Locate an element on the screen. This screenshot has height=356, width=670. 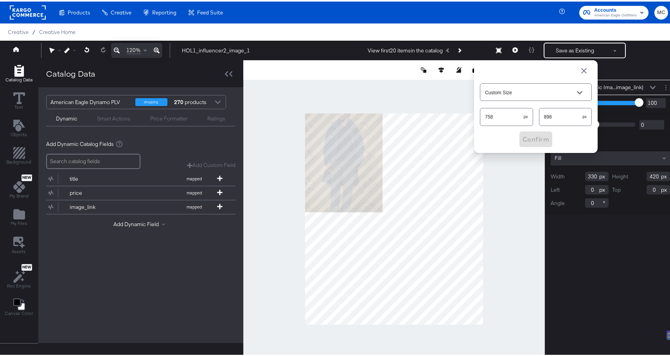
span: Creative Home is located at coordinates (57, 31).